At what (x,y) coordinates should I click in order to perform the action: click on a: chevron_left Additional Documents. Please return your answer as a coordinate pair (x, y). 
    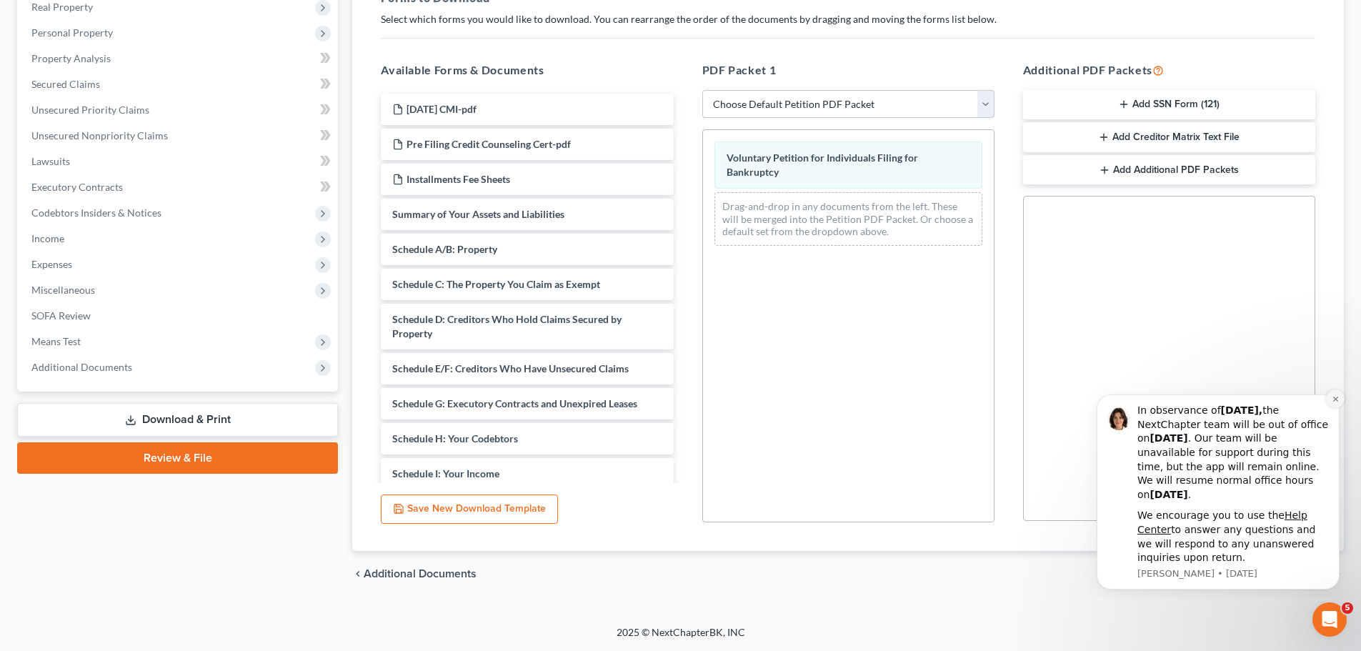
    Looking at the image, I should click on (414, 574).